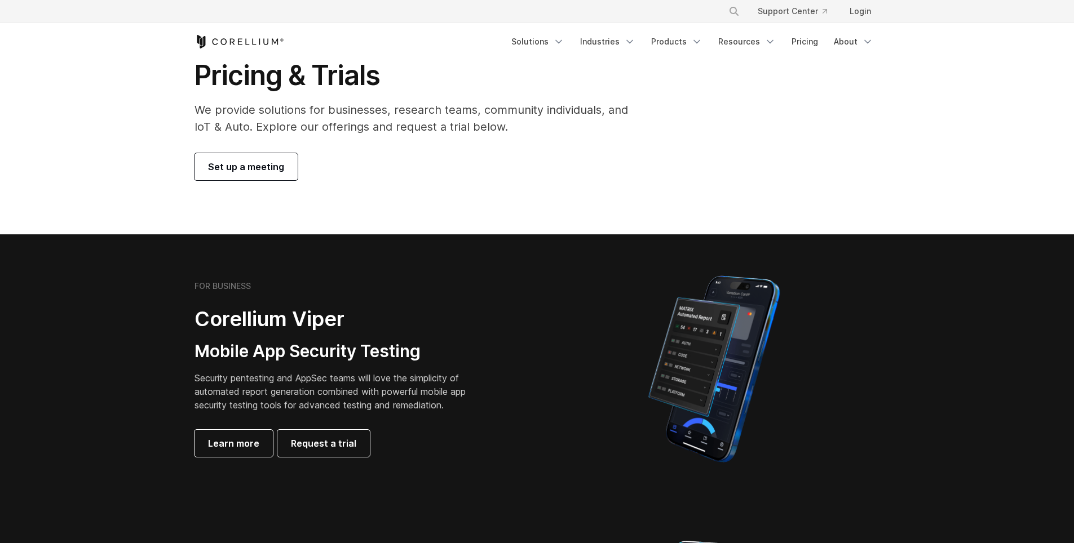 This screenshot has height=543, width=1074. I want to click on button: Search, so click(734, 11).